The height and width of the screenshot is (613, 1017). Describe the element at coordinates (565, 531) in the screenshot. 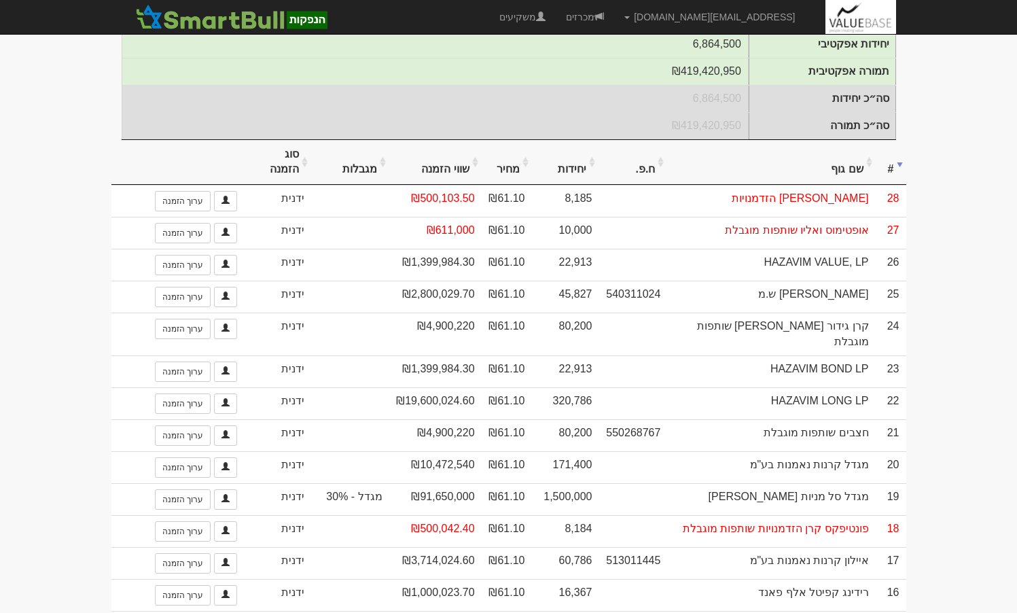

I see `td: 8,184` at that location.